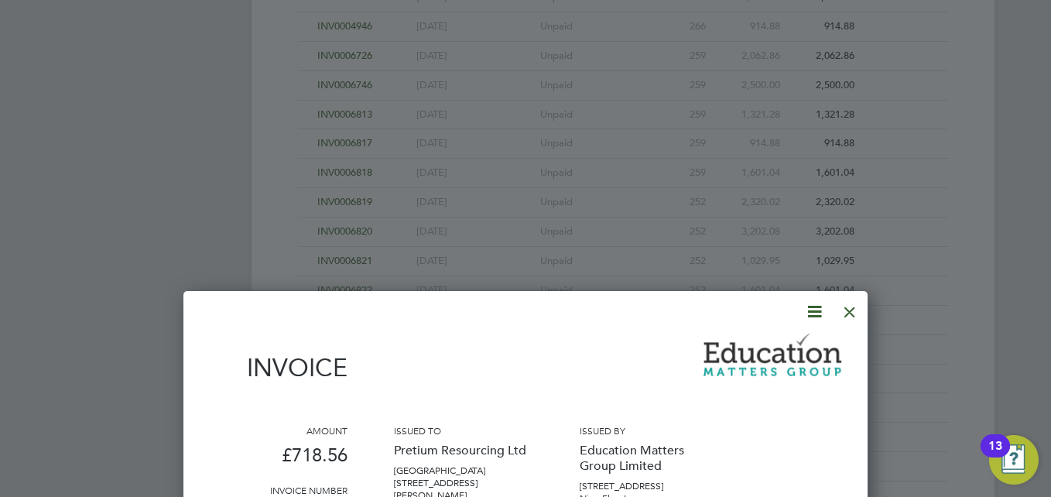 The height and width of the screenshot is (497, 1051). I want to click on p: Education Matters Group Limited, so click(650, 458).